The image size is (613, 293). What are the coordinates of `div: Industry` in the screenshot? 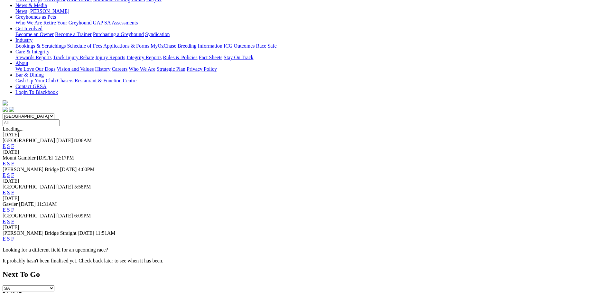 It's located at (313, 46).